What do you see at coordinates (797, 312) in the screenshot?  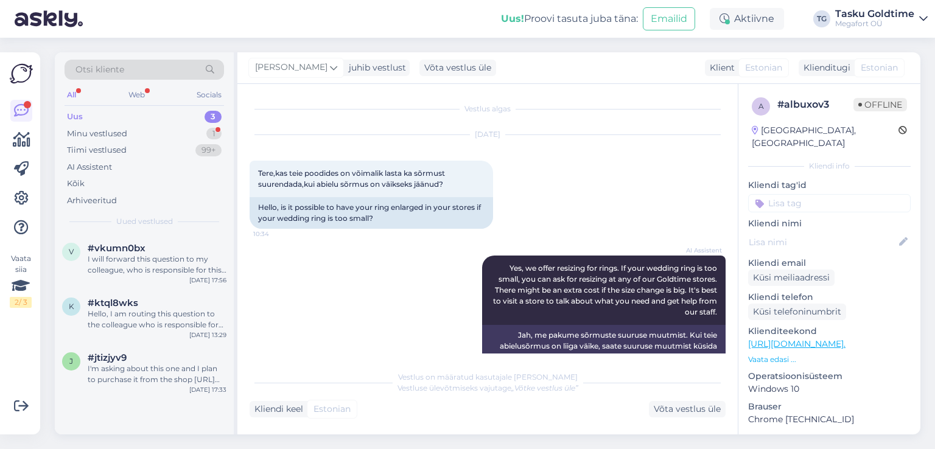 I see `div: Küsi telefoninumbrit` at bounding box center [797, 312].